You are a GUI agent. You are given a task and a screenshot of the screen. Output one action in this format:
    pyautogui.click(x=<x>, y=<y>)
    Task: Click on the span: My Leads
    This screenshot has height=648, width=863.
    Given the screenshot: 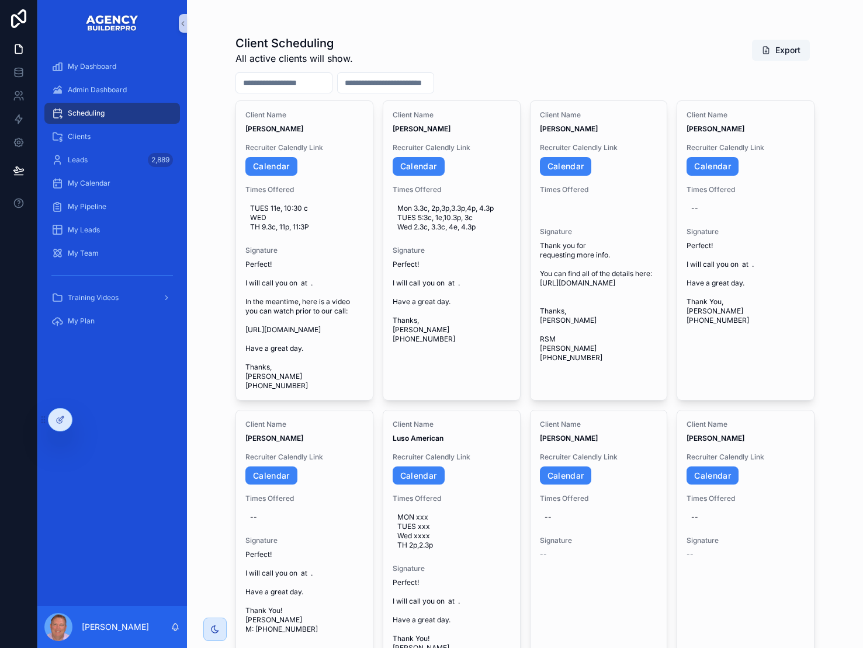 What is the action you would take?
    pyautogui.click(x=84, y=230)
    